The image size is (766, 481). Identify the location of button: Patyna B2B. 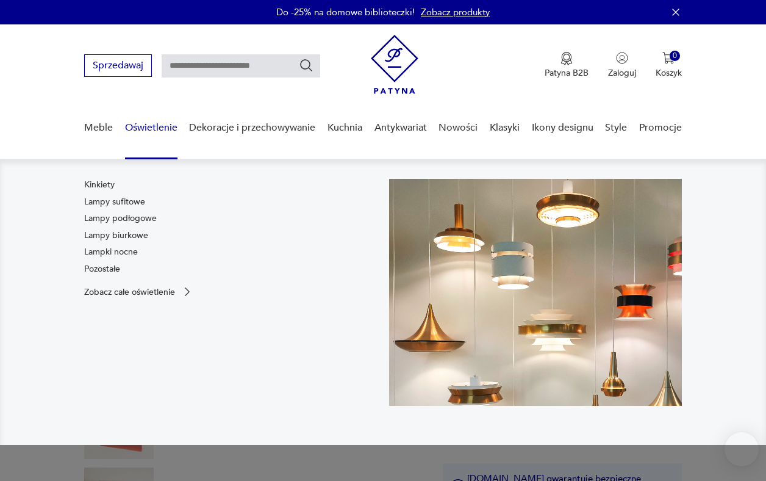
(567, 65).